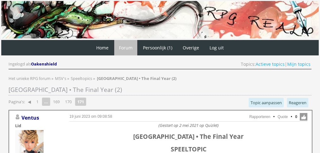 The height and width of the screenshot is (153, 320). Describe the element at coordinates (17, 102) in the screenshot. I see `span: Pagina's:` at that location.